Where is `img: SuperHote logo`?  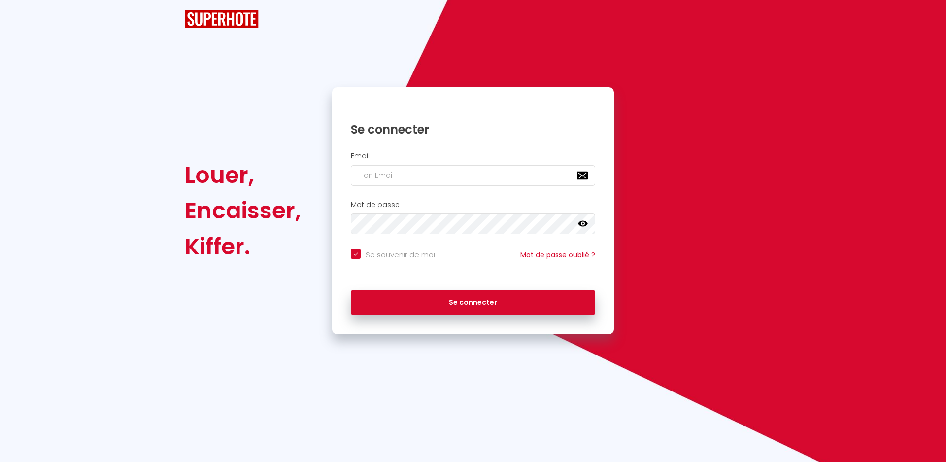
img: SuperHote logo is located at coordinates (222, 19).